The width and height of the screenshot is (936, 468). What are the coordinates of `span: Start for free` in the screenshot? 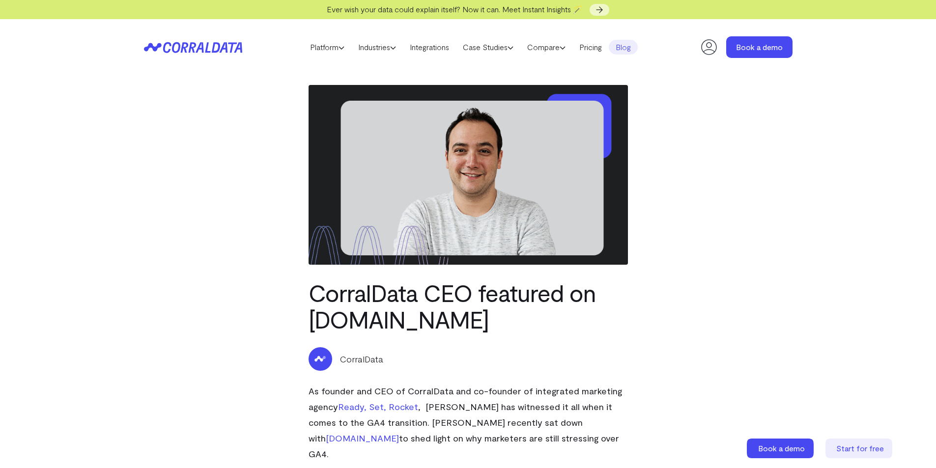 It's located at (859, 448).